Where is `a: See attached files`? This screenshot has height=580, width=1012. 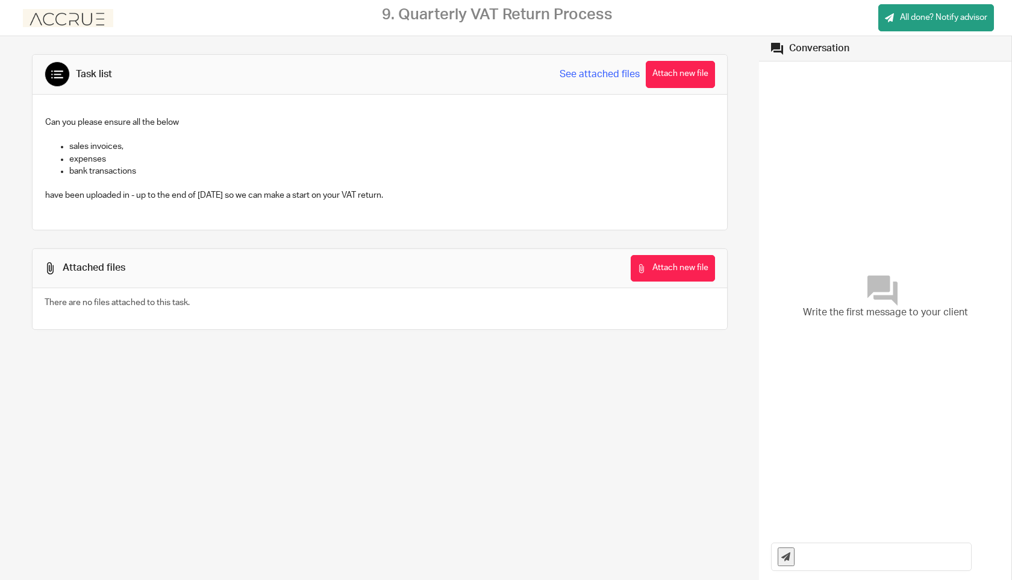 a: See attached files is located at coordinates (600, 74).